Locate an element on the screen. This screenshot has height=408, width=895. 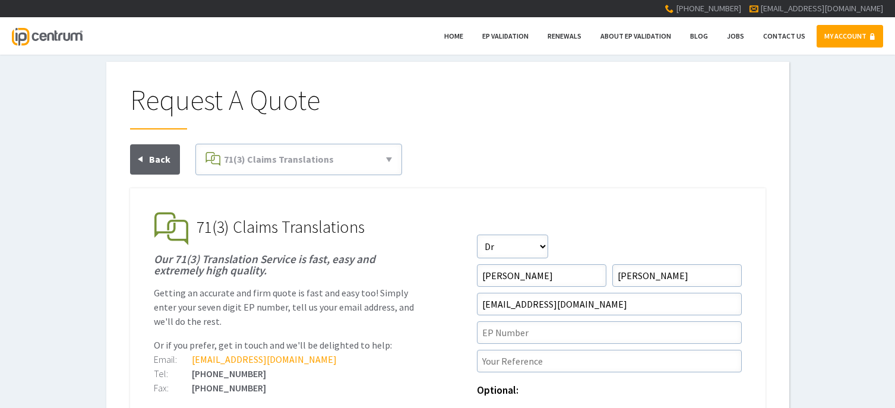
a: EP Validation is located at coordinates (505, 36).